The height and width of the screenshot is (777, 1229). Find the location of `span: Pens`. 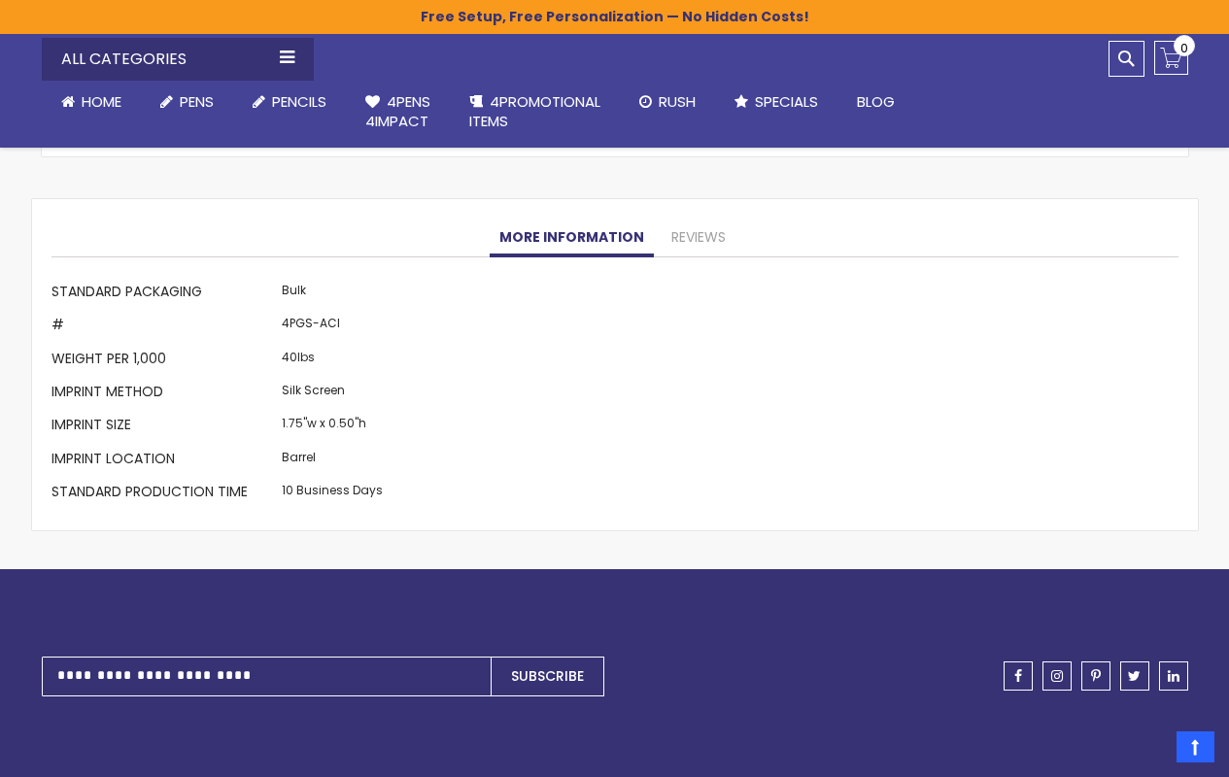

span: Pens is located at coordinates (196, 101).